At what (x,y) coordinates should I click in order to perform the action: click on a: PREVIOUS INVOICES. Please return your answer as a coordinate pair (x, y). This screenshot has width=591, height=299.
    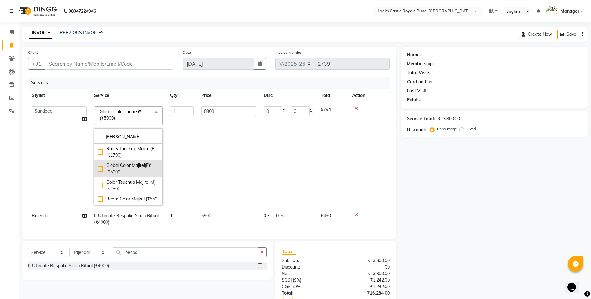
    Looking at the image, I should click on (82, 33).